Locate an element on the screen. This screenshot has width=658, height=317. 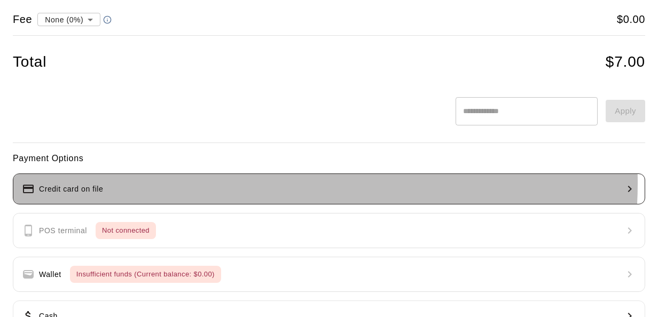
h6: Payment Options is located at coordinates (329, 159).